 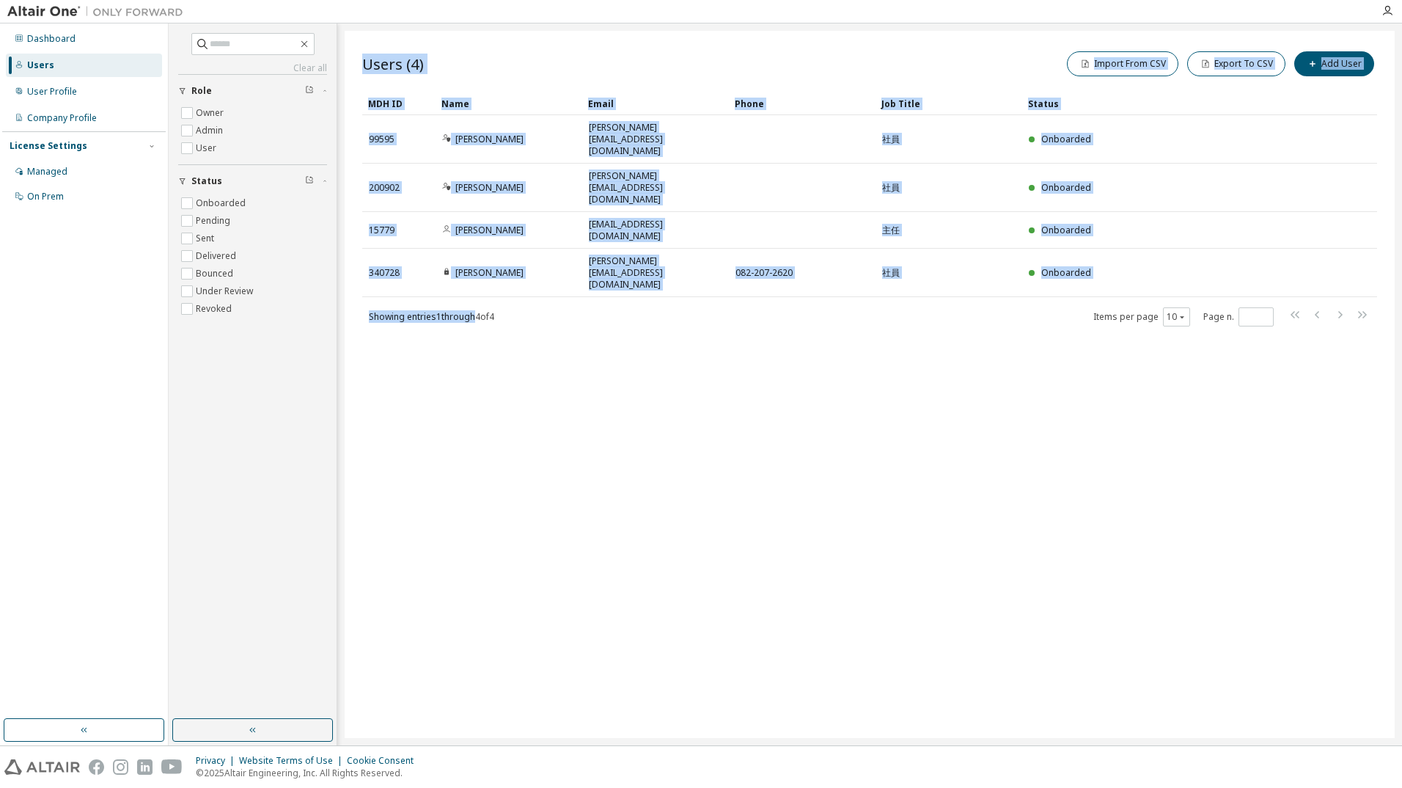 I want to click on div: Dashboard, so click(x=51, y=39).